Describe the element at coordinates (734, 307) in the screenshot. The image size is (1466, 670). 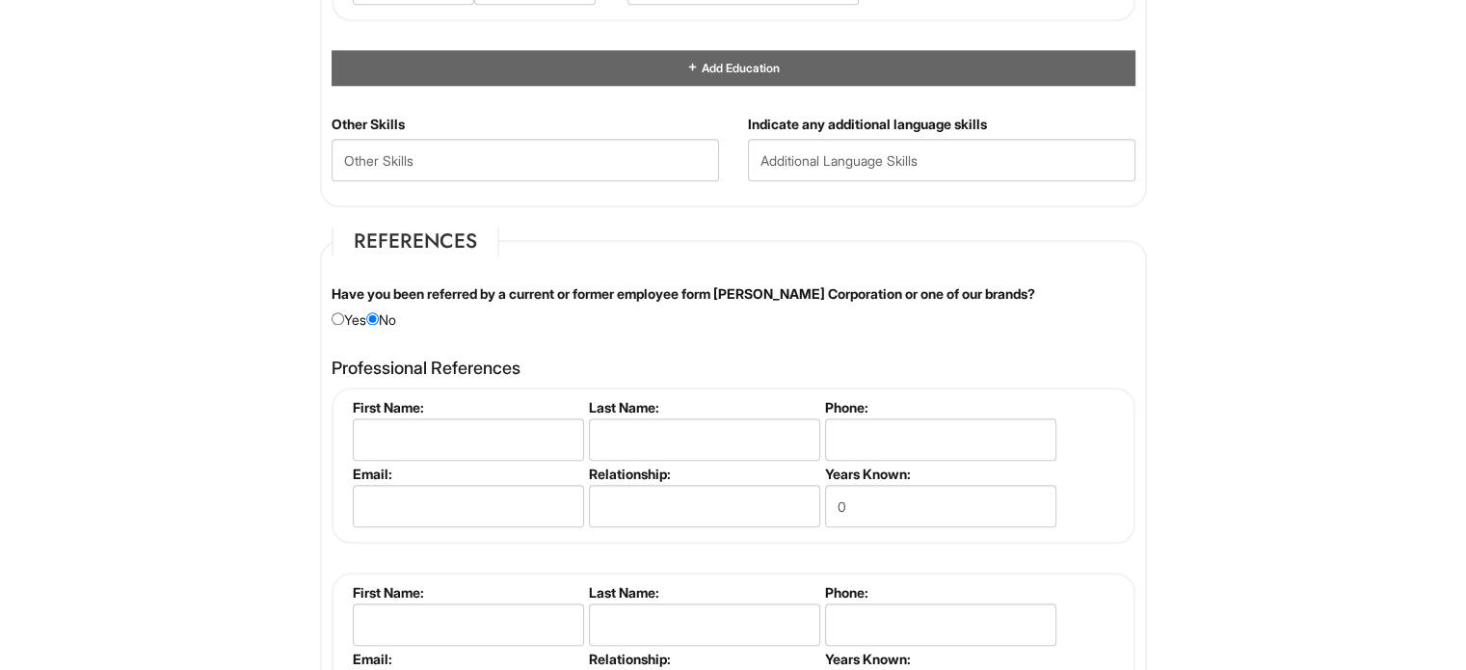
I see `div: Yes No` at that location.